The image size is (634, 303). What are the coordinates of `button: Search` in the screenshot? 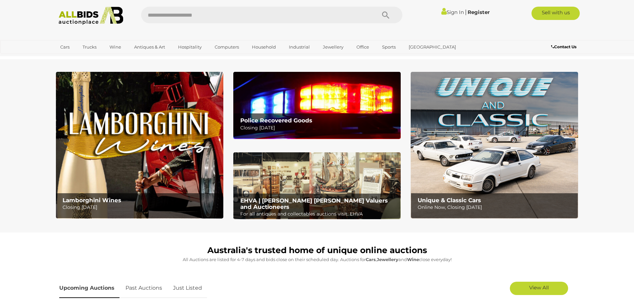 It's located at (386, 15).